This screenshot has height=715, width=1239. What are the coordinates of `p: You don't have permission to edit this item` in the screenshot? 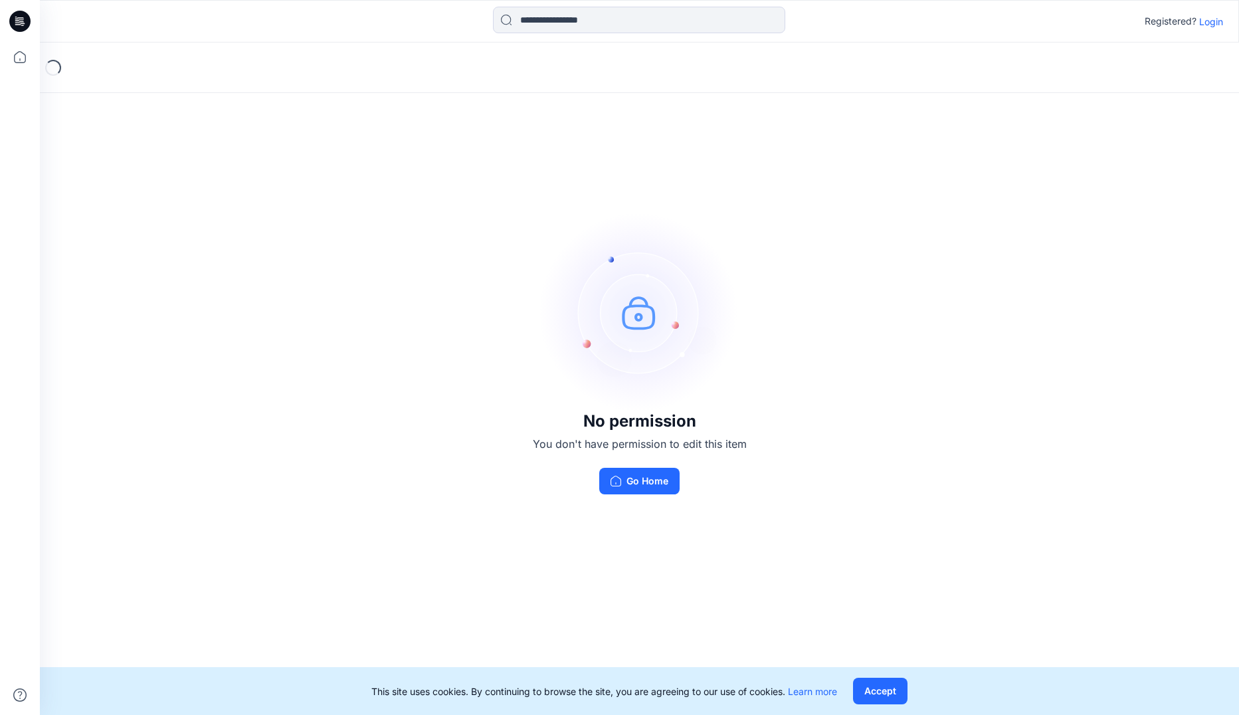 It's located at (640, 444).